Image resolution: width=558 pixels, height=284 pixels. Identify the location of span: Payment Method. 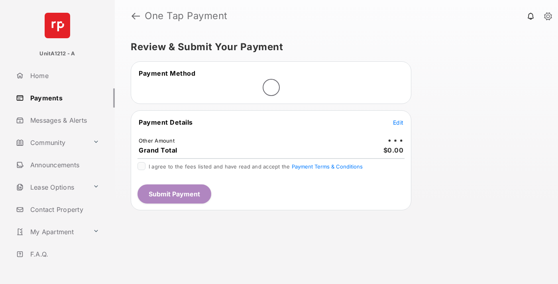
(167, 73).